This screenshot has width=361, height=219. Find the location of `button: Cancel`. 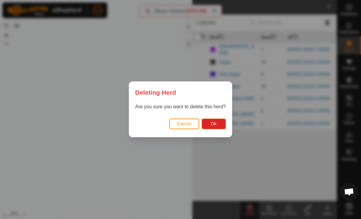

button: Cancel is located at coordinates (184, 124).